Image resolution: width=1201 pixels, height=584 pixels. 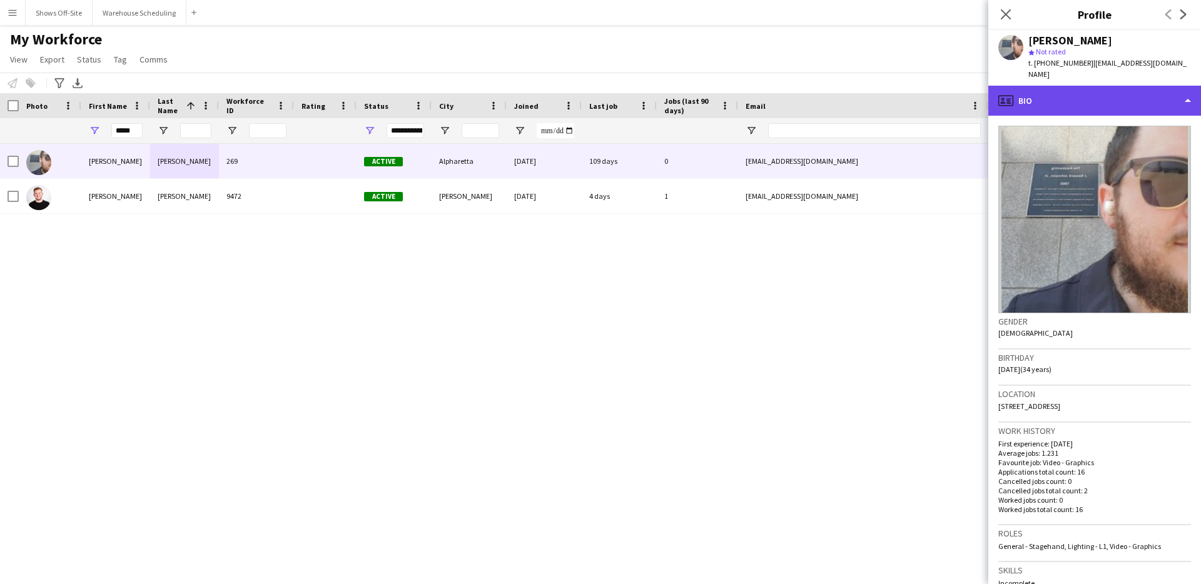 I want to click on a: Tag, so click(x=120, y=59).